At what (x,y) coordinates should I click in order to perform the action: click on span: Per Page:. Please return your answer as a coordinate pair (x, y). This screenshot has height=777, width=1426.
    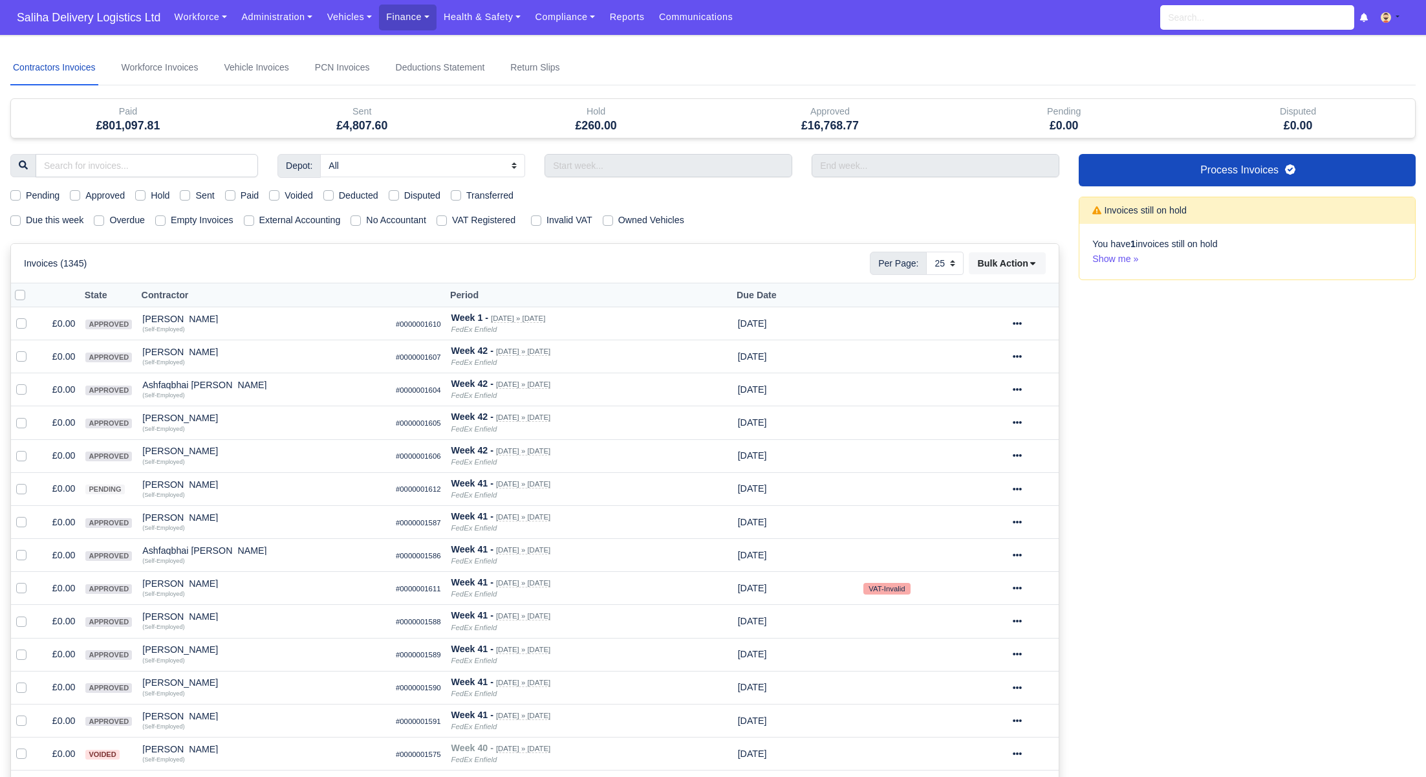
    Looking at the image, I should click on (898, 263).